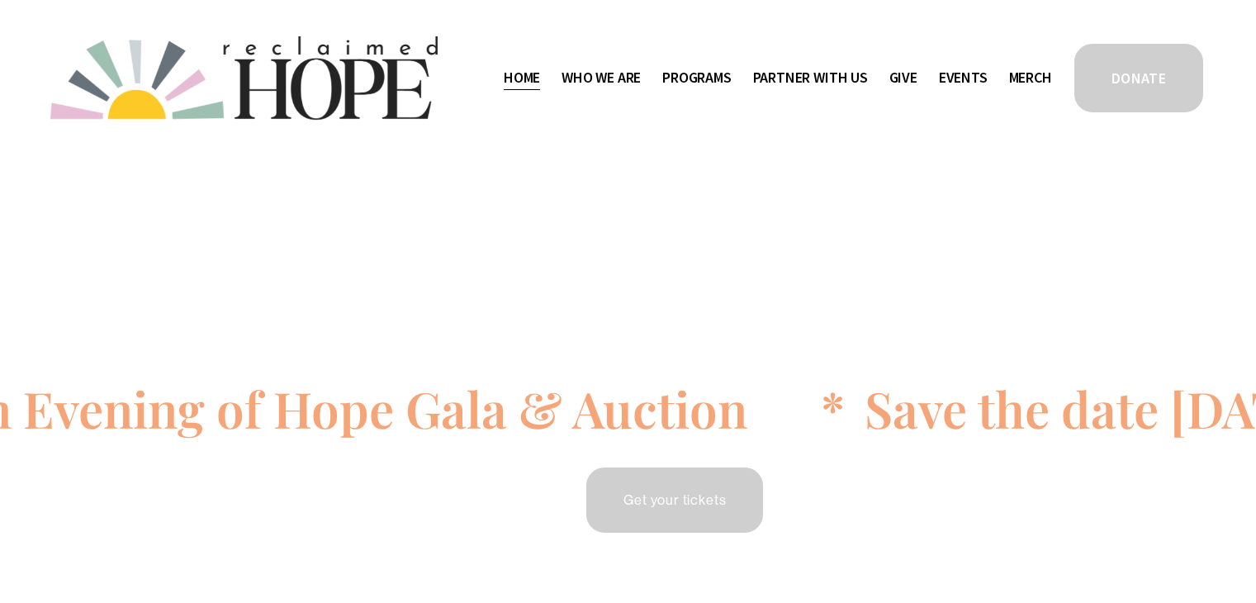  I want to click on img: Reclaimed Hope Initiative, so click(244, 78).